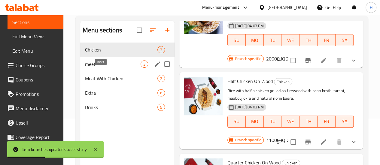 The image size is (380, 165). I want to click on span: Menu disclaimer, so click(37, 109).